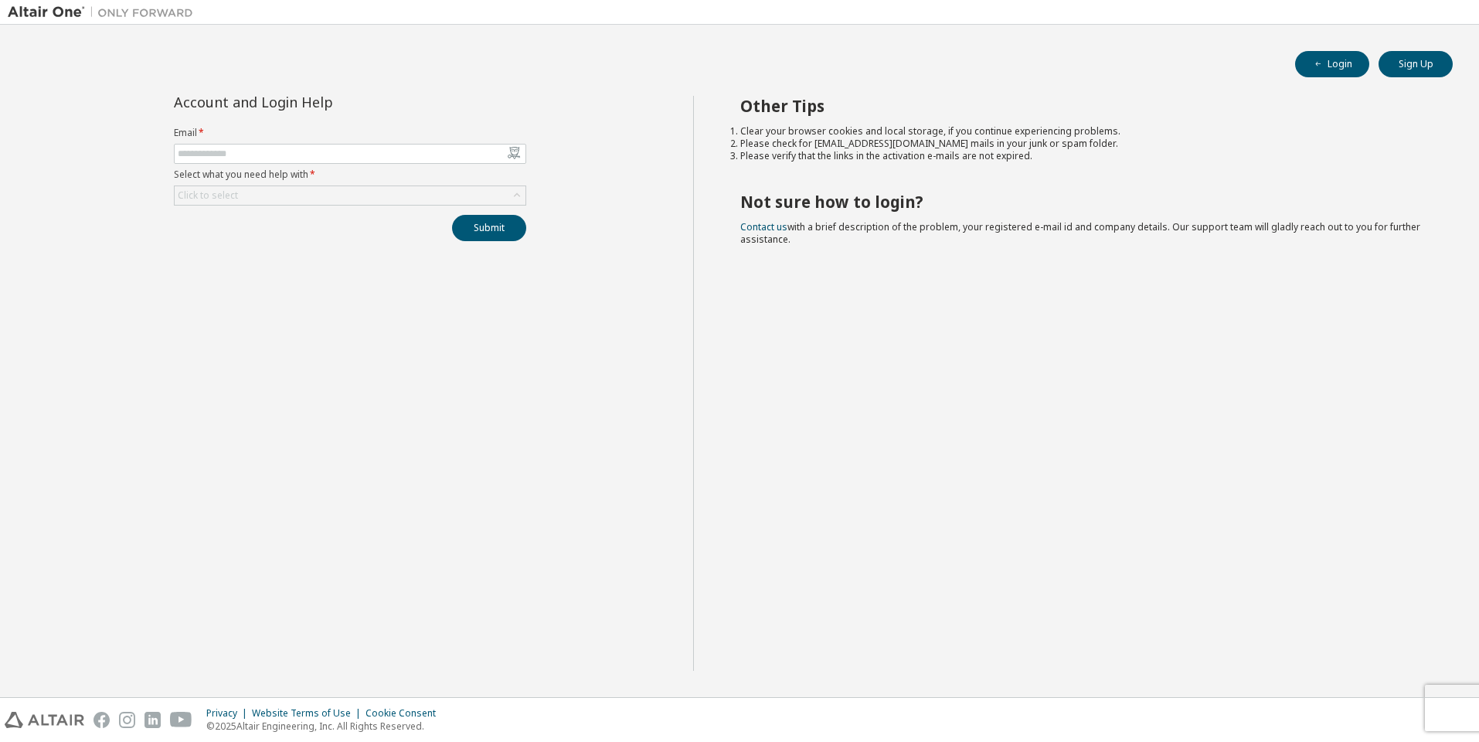  What do you see at coordinates (350, 133) in the screenshot?
I see `label: Email` at bounding box center [350, 133].